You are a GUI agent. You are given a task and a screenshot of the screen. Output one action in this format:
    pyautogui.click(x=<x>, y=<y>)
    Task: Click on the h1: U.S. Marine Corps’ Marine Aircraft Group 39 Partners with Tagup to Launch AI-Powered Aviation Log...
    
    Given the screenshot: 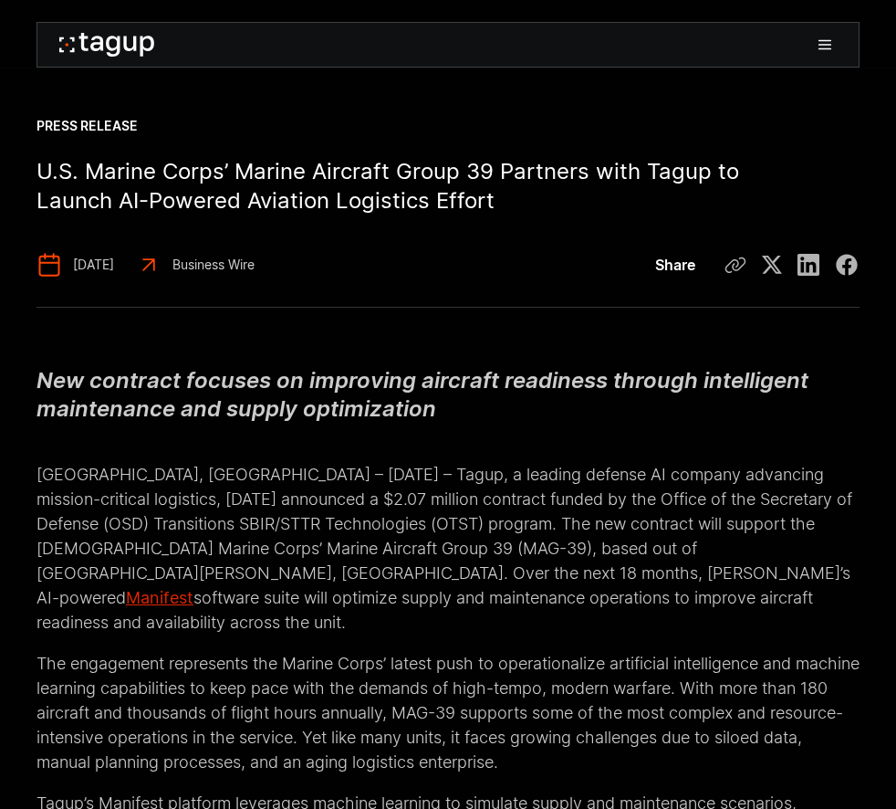 What is the action you would take?
    pyautogui.click(x=399, y=186)
    